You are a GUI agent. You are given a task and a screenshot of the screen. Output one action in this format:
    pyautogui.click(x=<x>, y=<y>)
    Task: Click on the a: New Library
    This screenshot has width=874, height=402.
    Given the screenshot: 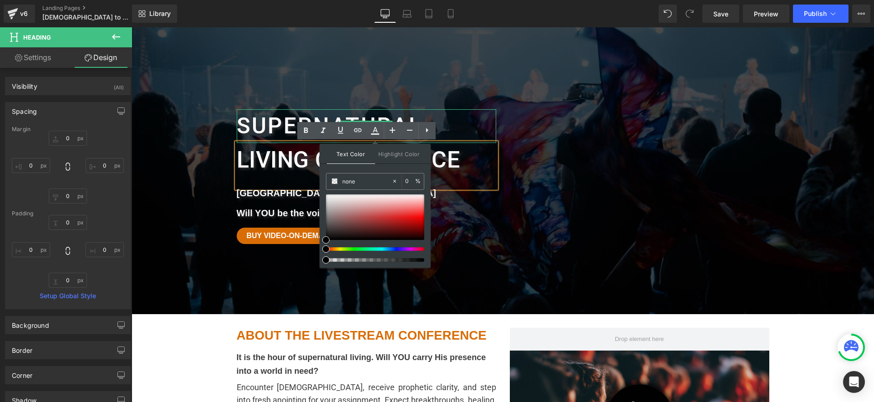 What is the action you would take?
    pyautogui.click(x=154, y=14)
    